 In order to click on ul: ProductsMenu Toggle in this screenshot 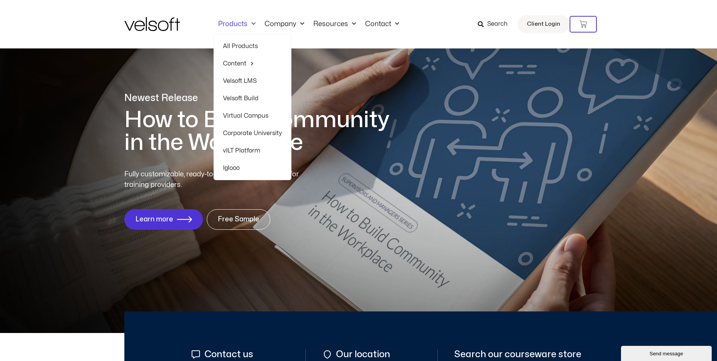, I will do `click(253, 107)`.